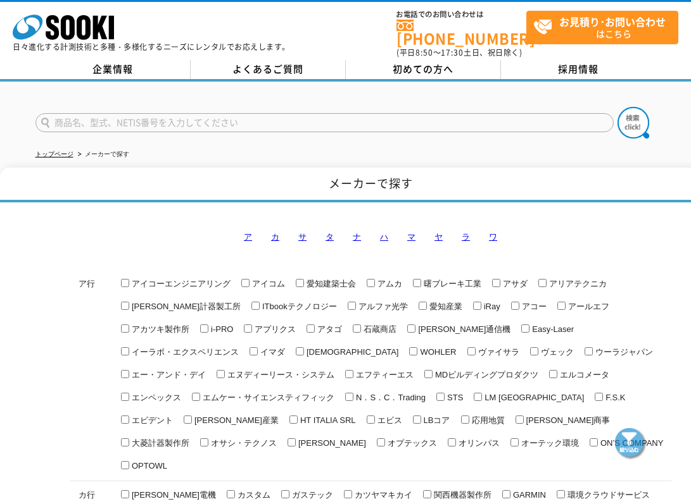 Image resolution: width=691 pixels, height=504 pixels. What do you see at coordinates (293, 420) in the screenshot?
I see `input: HT ITALIA SRL` at bounding box center [293, 420].